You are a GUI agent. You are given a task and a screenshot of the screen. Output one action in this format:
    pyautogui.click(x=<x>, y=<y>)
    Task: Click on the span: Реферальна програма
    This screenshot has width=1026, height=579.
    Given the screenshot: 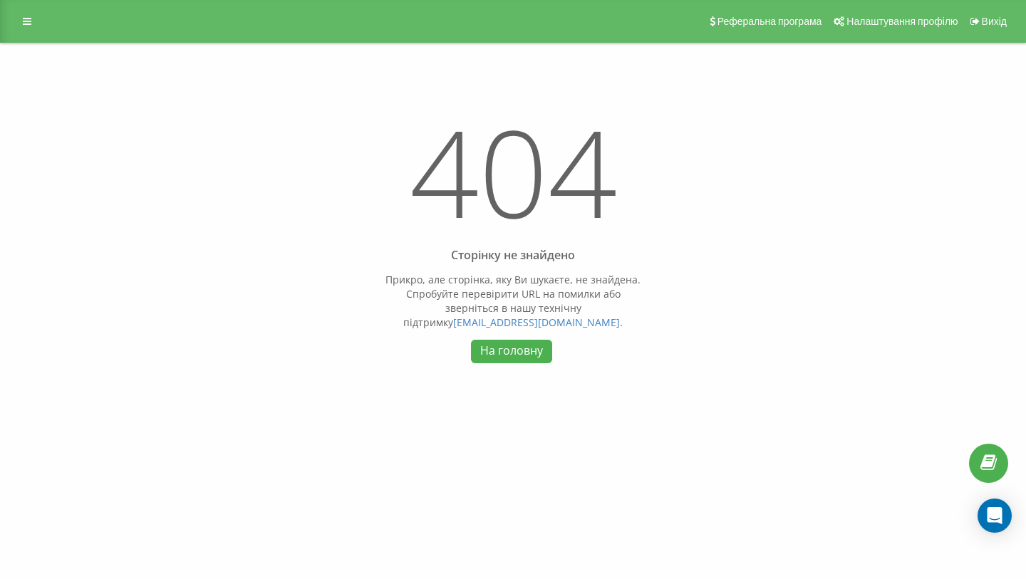 What is the action you would take?
    pyautogui.click(x=770, y=21)
    